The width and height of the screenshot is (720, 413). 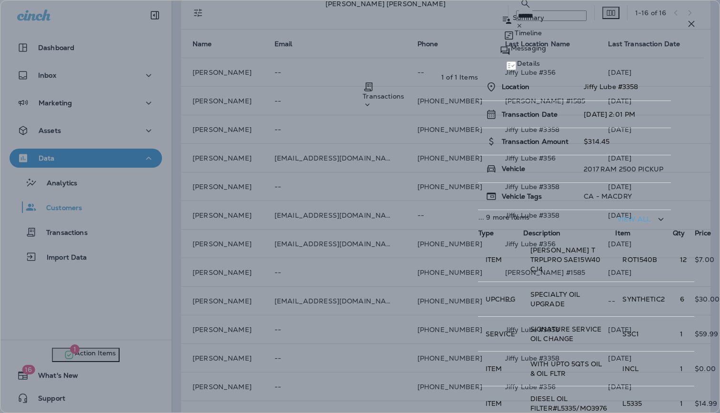 What do you see at coordinates (622, 233) in the screenshot?
I see `span: Item` at bounding box center [622, 233].